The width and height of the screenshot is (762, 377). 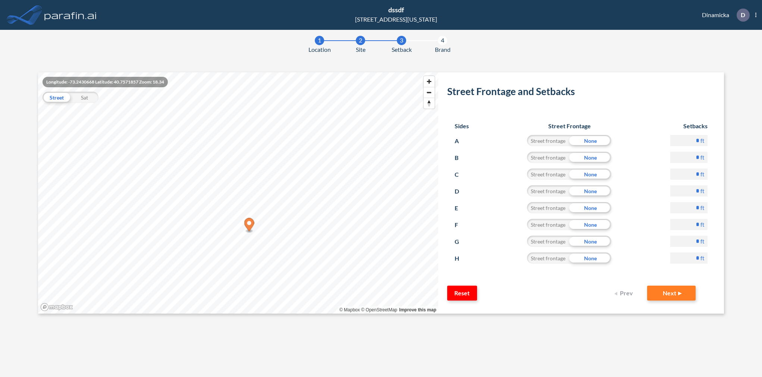 What do you see at coordinates (462, 158) in the screenshot?
I see `p: B` at bounding box center [462, 158].